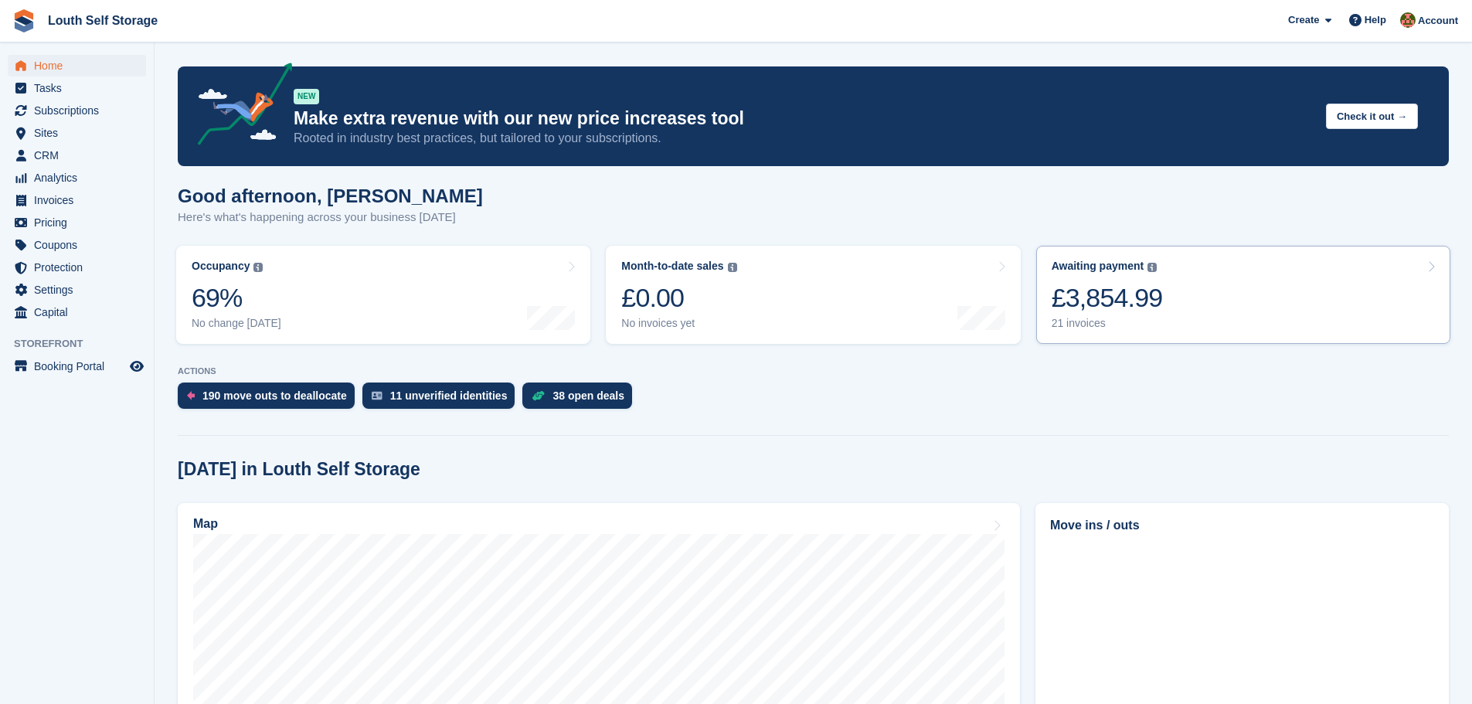  What do you see at coordinates (1375, 20) in the screenshot?
I see `span: Help` at bounding box center [1375, 20].